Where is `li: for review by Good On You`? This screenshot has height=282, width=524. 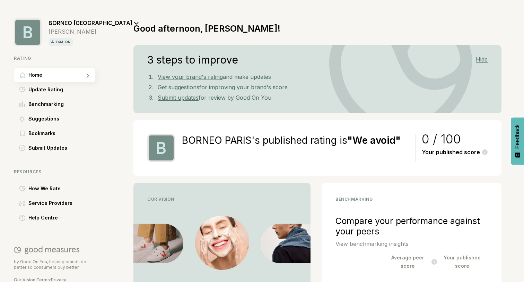
li: for review by Good On You is located at coordinates (321, 97).